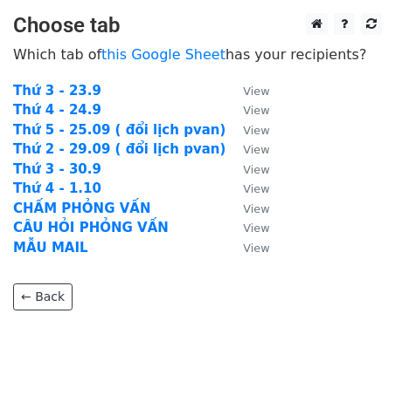 This screenshot has width=395, height=402. I want to click on p: Which tab of has your recipients?, so click(197, 54).